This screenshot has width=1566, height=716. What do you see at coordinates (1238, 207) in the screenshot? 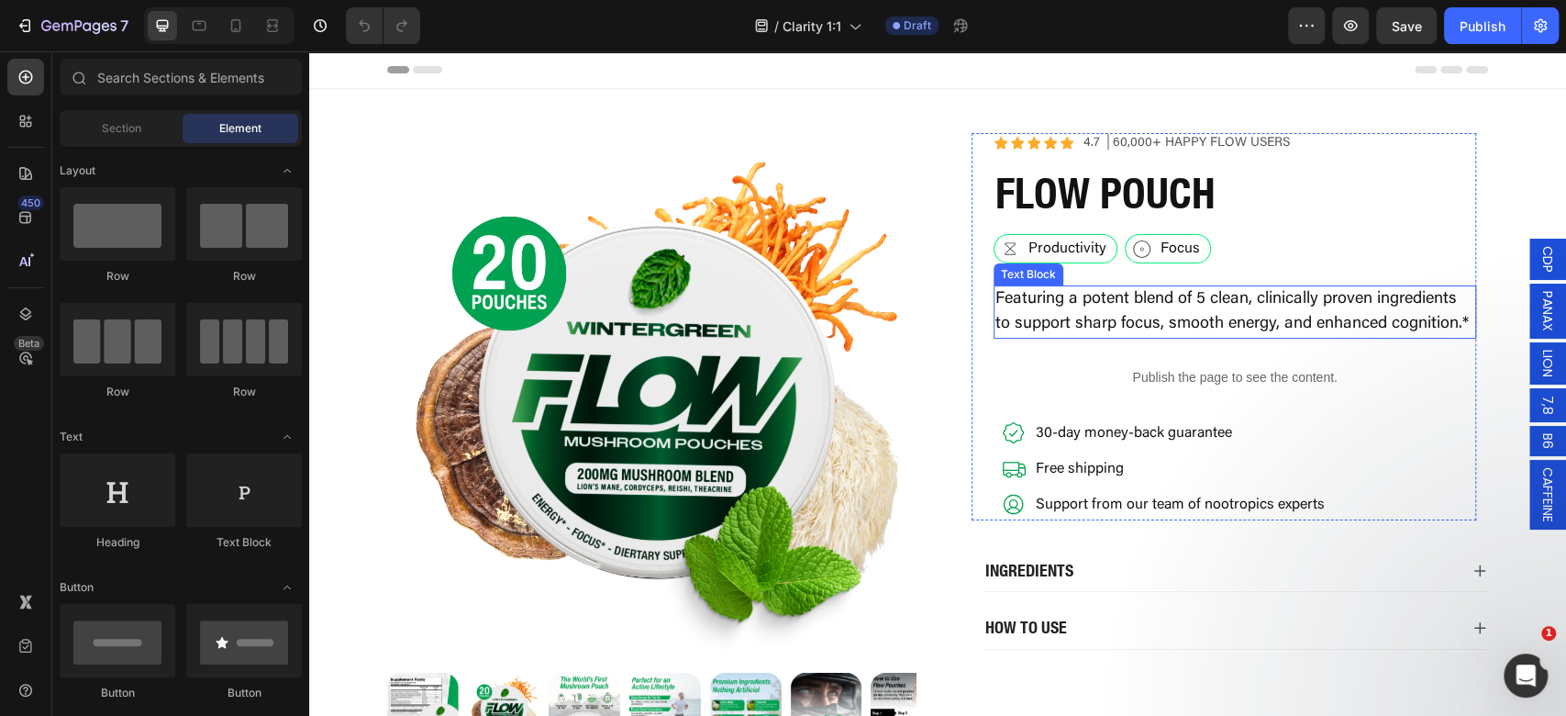
I see `span: CDP` at bounding box center [1238, 207].